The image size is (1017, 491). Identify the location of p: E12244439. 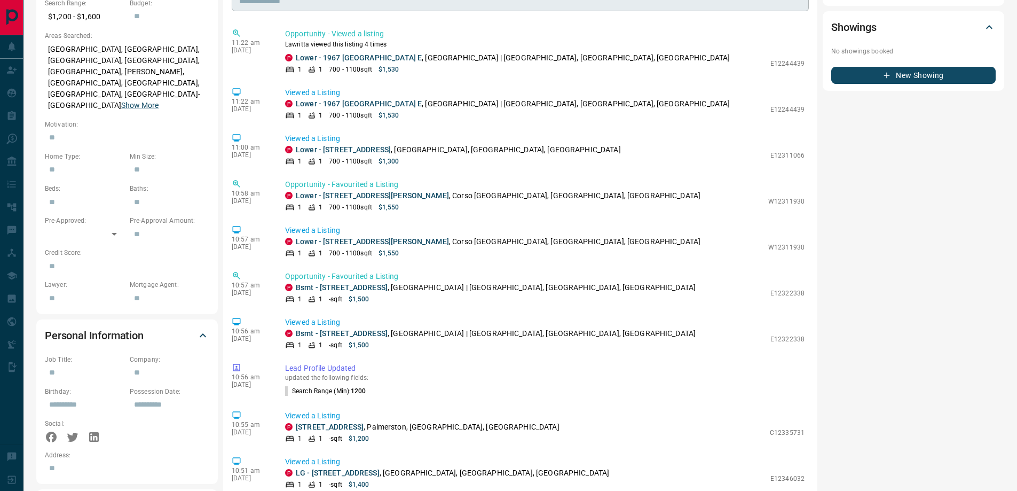
(788, 109).